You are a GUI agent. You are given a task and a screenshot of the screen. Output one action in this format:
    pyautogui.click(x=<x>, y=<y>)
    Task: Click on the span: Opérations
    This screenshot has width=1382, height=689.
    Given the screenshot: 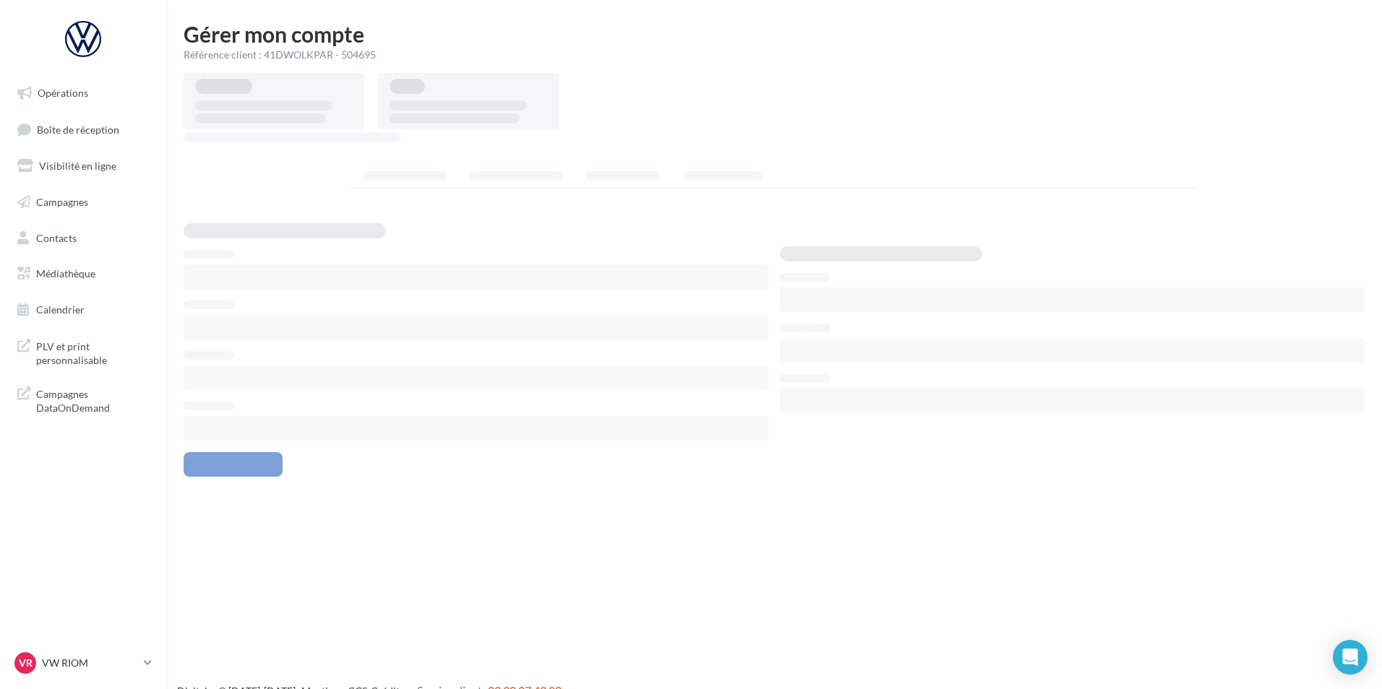 What is the action you would take?
    pyautogui.click(x=63, y=93)
    